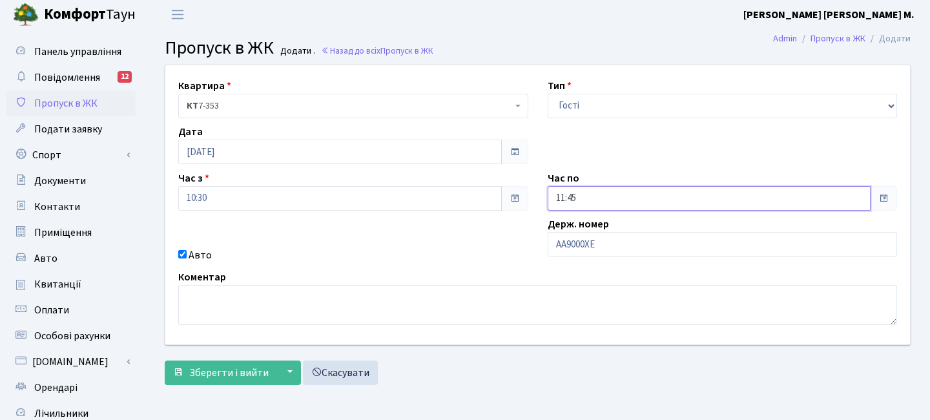 The width and height of the screenshot is (930, 420). What do you see at coordinates (784, 38) in the screenshot?
I see `a: Admin` at bounding box center [784, 38].